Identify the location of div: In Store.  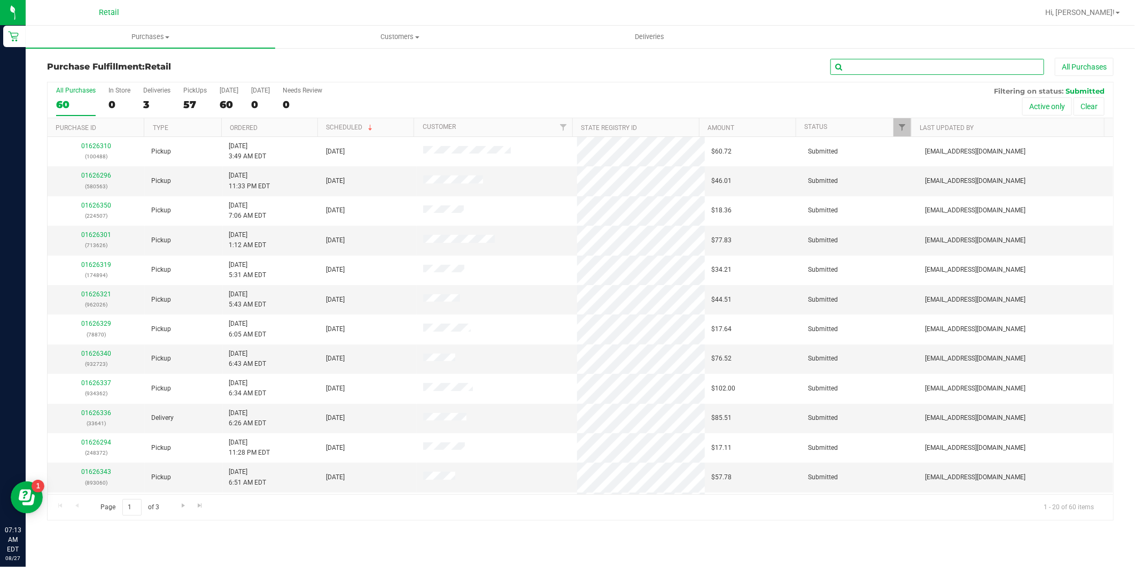
(119, 90).